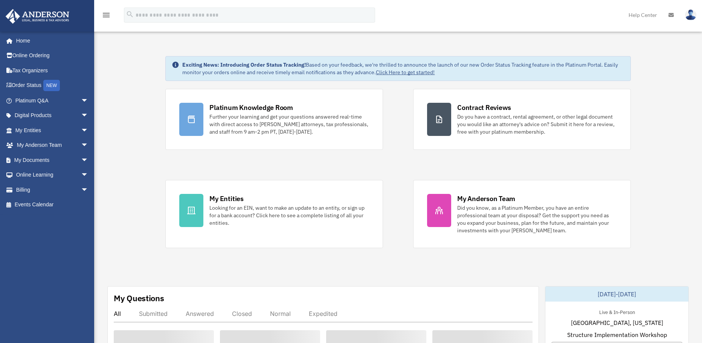 This screenshot has height=343, width=702. Describe the element at coordinates (52, 175) in the screenshot. I see `a: Online Learningarrow_drop_down` at that location.